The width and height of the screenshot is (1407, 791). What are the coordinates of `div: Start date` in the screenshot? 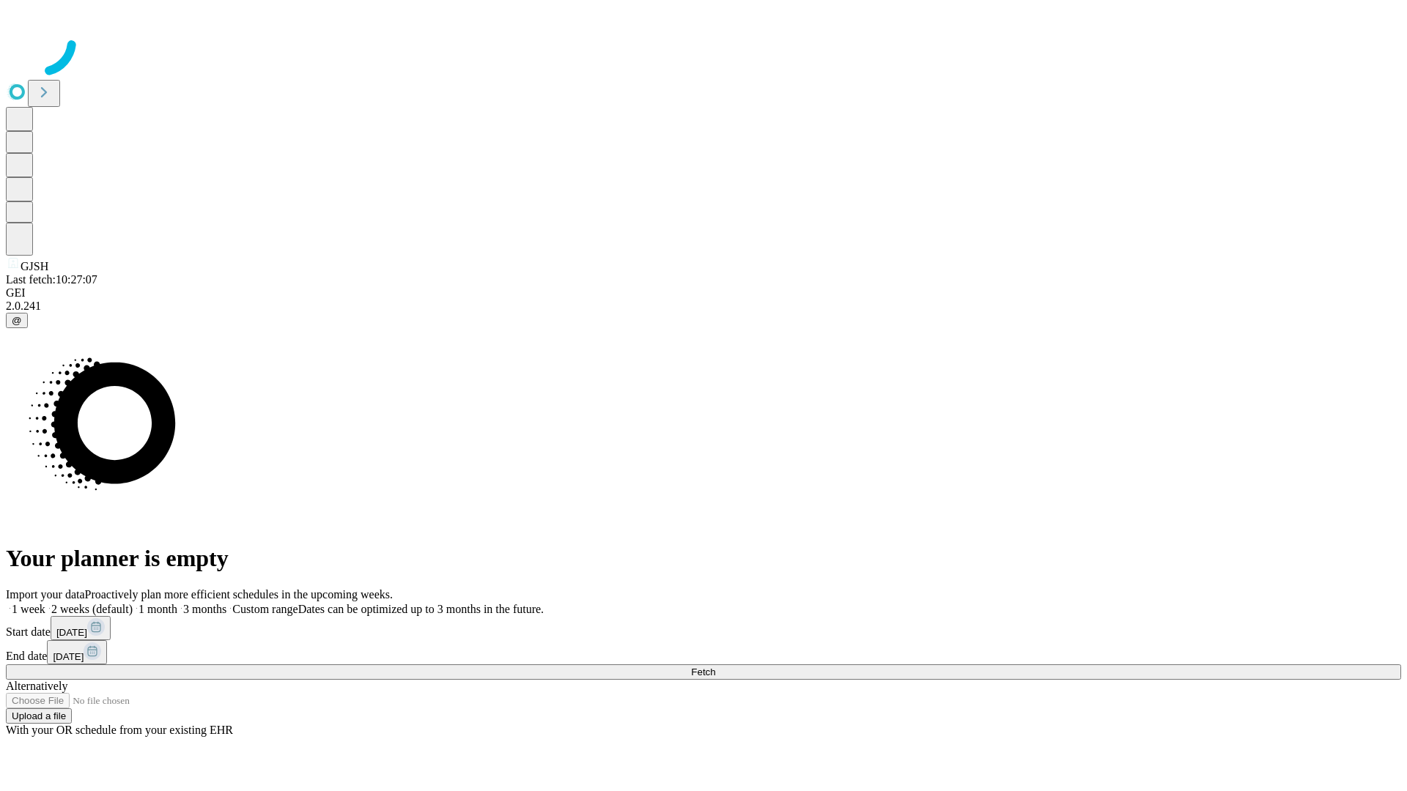 It's located at (703, 628).